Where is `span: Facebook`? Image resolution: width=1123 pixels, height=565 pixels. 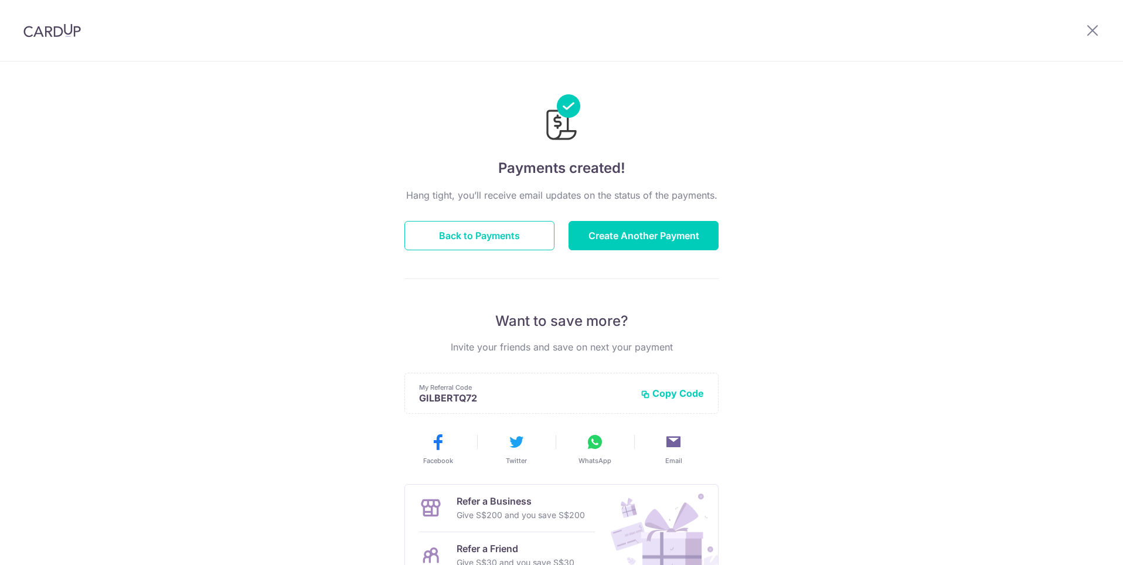
span: Facebook is located at coordinates (438, 461).